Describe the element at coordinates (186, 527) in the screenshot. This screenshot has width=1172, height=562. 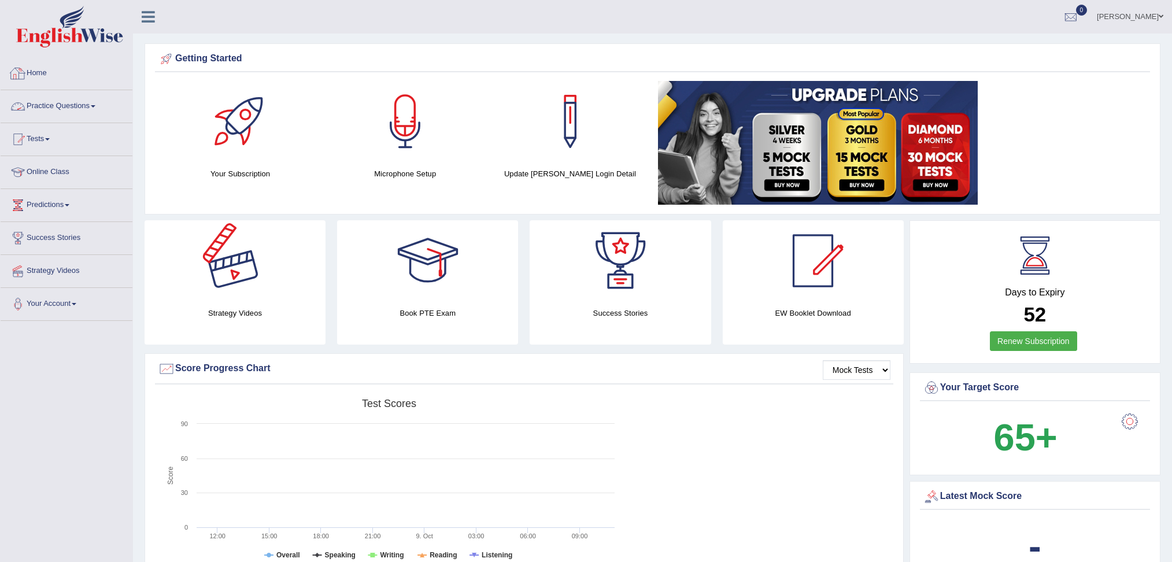
I see `text: 0` at that location.